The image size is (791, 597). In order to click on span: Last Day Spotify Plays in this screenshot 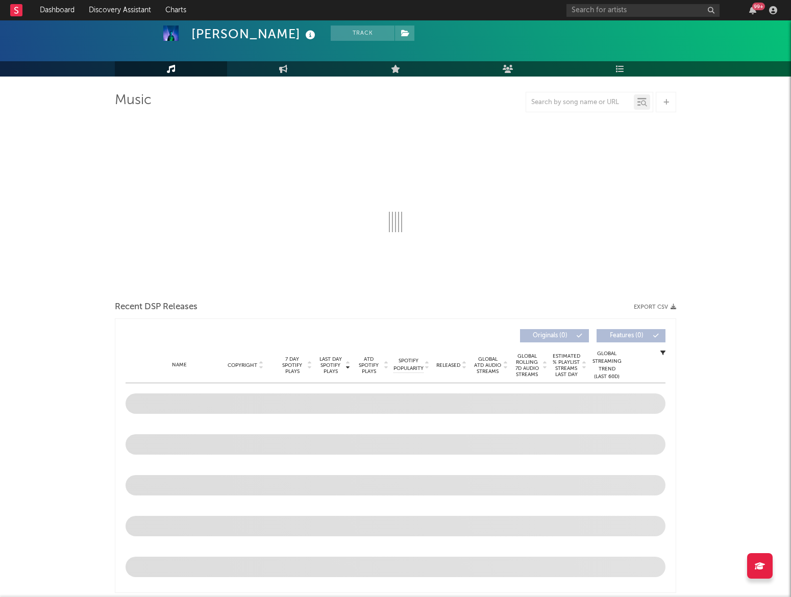, I will do `click(330, 365)`.